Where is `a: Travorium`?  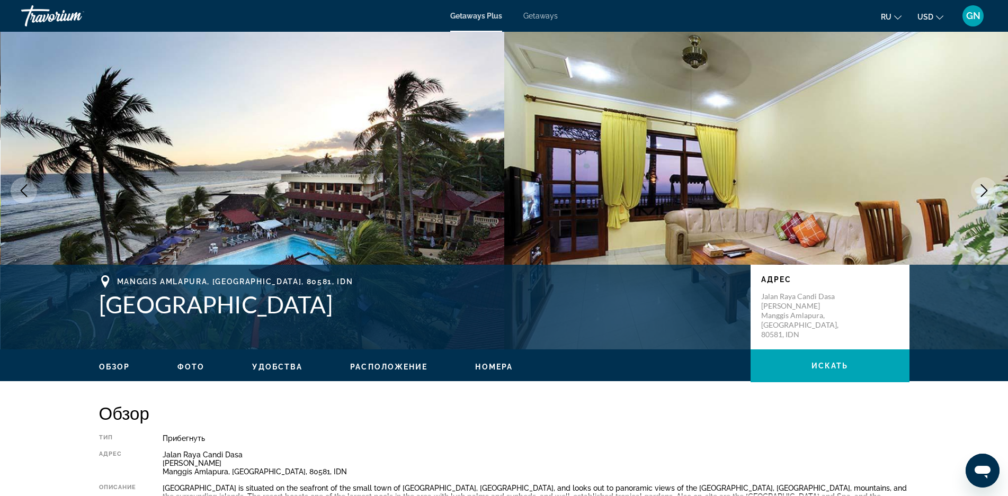 a: Travorium is located at coordinates (74, 16).